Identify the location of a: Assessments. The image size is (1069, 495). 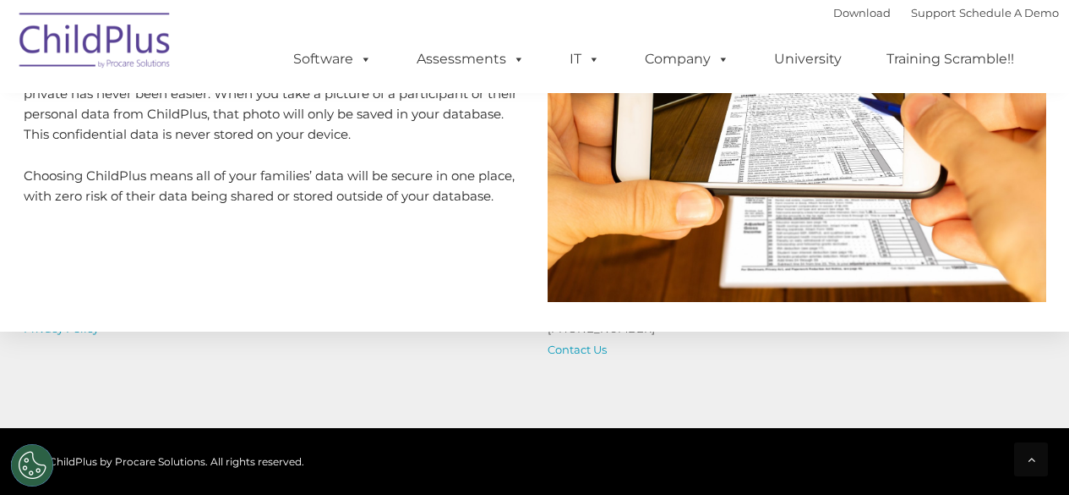
(471, 59).